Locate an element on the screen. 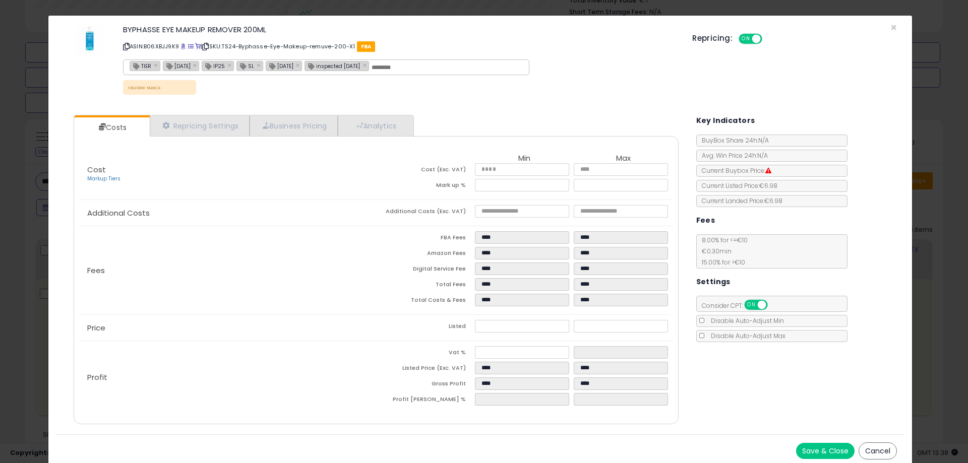 The width and height of the screenshot is (968, 463). span: 8.00 % for <= €10 is located at coordinates (722, 251).